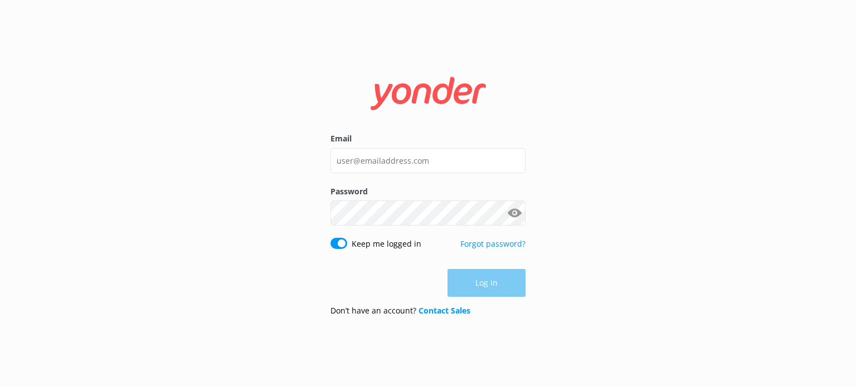 Image resolution: width=856 pixels, height=387 pixels. Describe the element at coordinates (428, 139) in the screenshot. I see `label: Email` at that location.